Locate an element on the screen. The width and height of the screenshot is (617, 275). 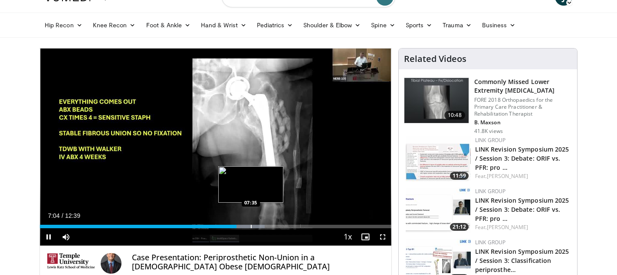
video-js: Video Player is located at coordinates (216, 147).